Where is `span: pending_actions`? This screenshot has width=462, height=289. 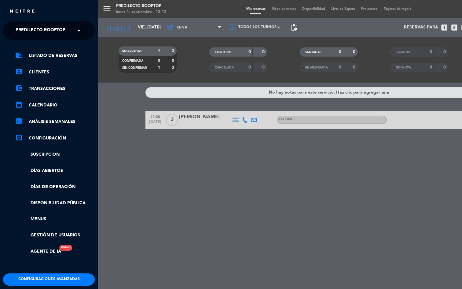
span: pending_actions is located at coordinates (294, 27).